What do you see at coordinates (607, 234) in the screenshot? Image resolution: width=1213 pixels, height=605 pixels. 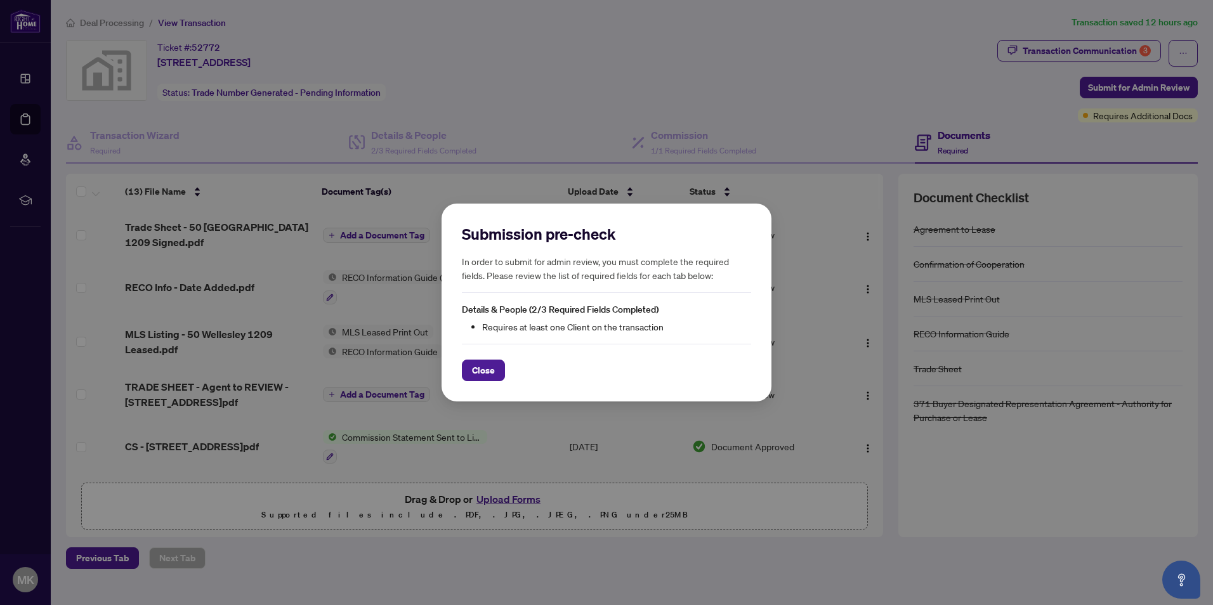 I see `h2: Submission pre-check` at bounding box center [607, 234].